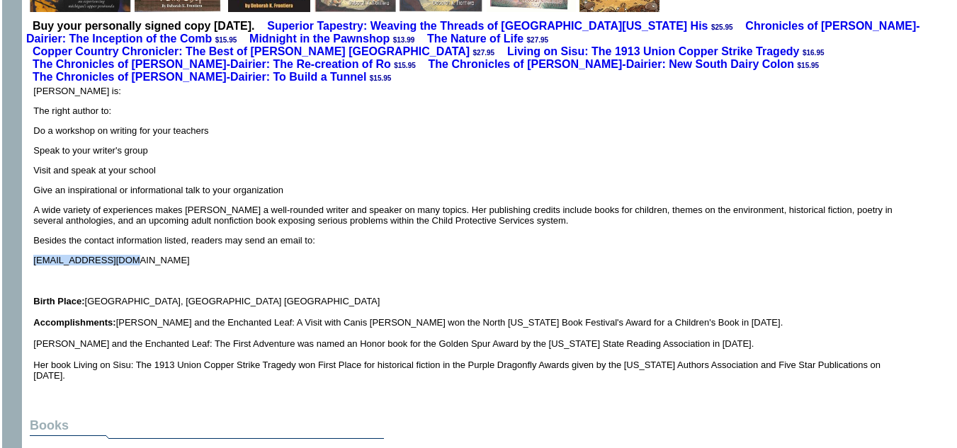 The width and height of the screenshot is (957, 448). What do you see at coordinates (59, 301) in the screenshot?
I see `b: Birth Place:` at bounding box center [59, 301].